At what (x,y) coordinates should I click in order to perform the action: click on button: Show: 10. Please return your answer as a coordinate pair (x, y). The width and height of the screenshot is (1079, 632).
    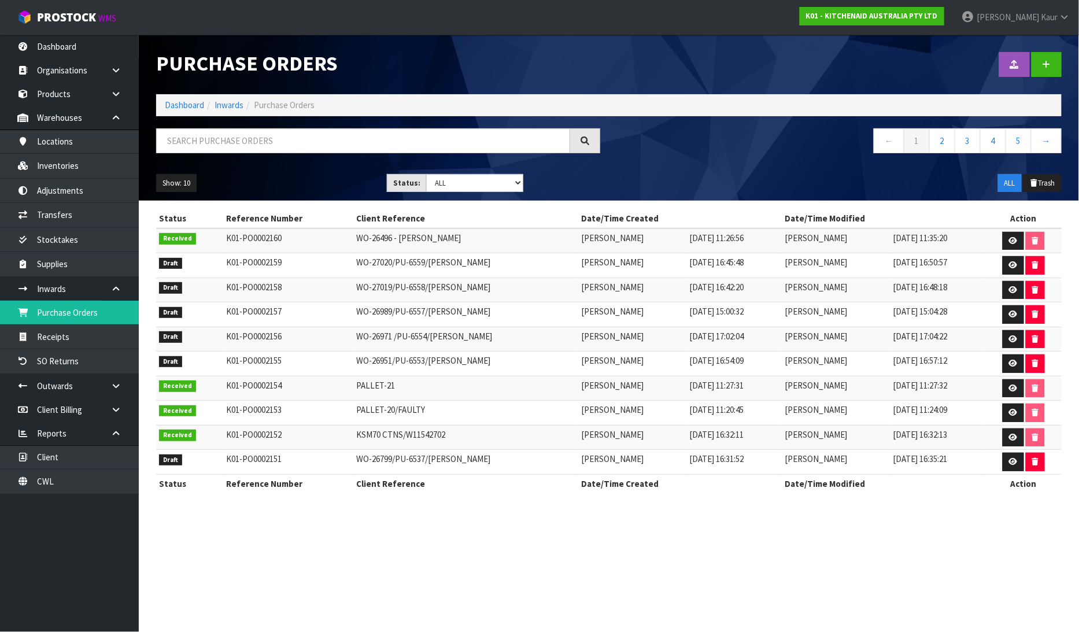
    Looking at the image, I should click on (176, 183).